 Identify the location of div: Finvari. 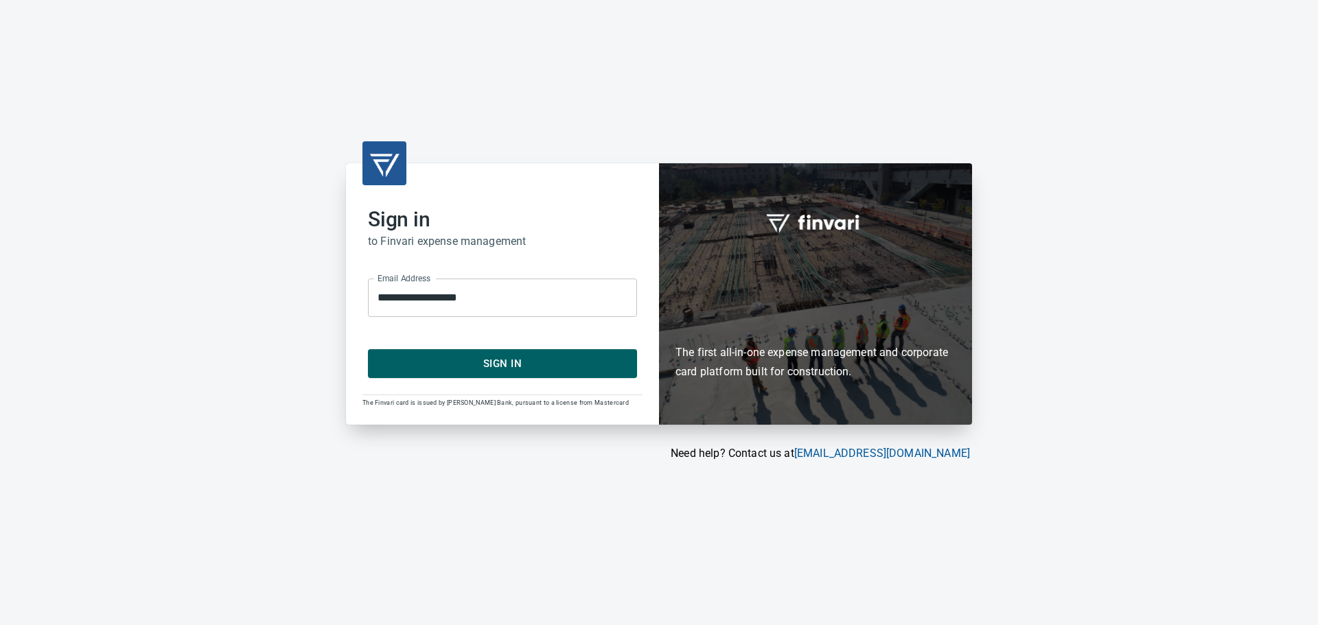
(816, 294).